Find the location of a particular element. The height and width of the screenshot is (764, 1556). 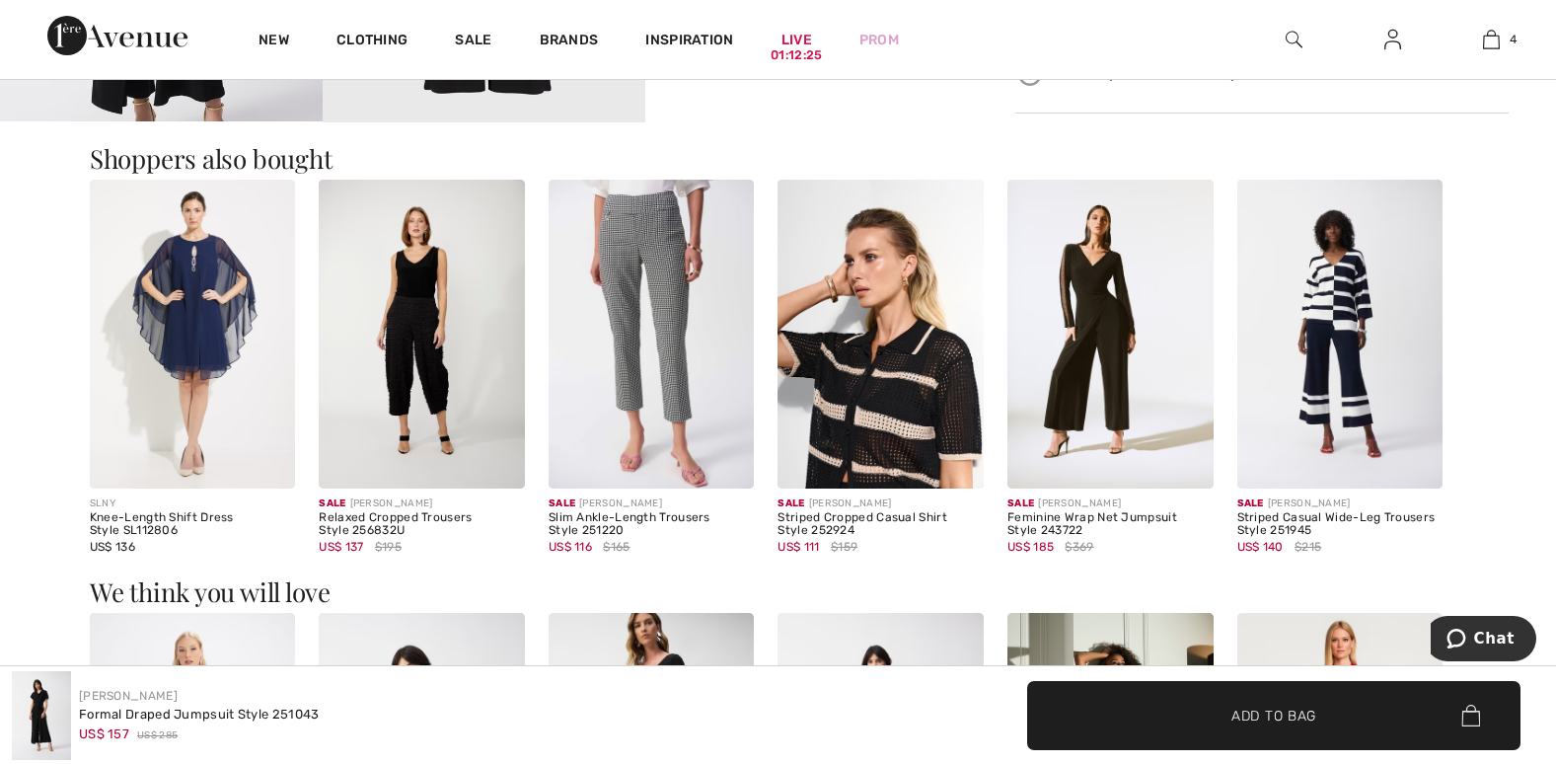

span: US$ 157 is located at coordinates (104, 733).